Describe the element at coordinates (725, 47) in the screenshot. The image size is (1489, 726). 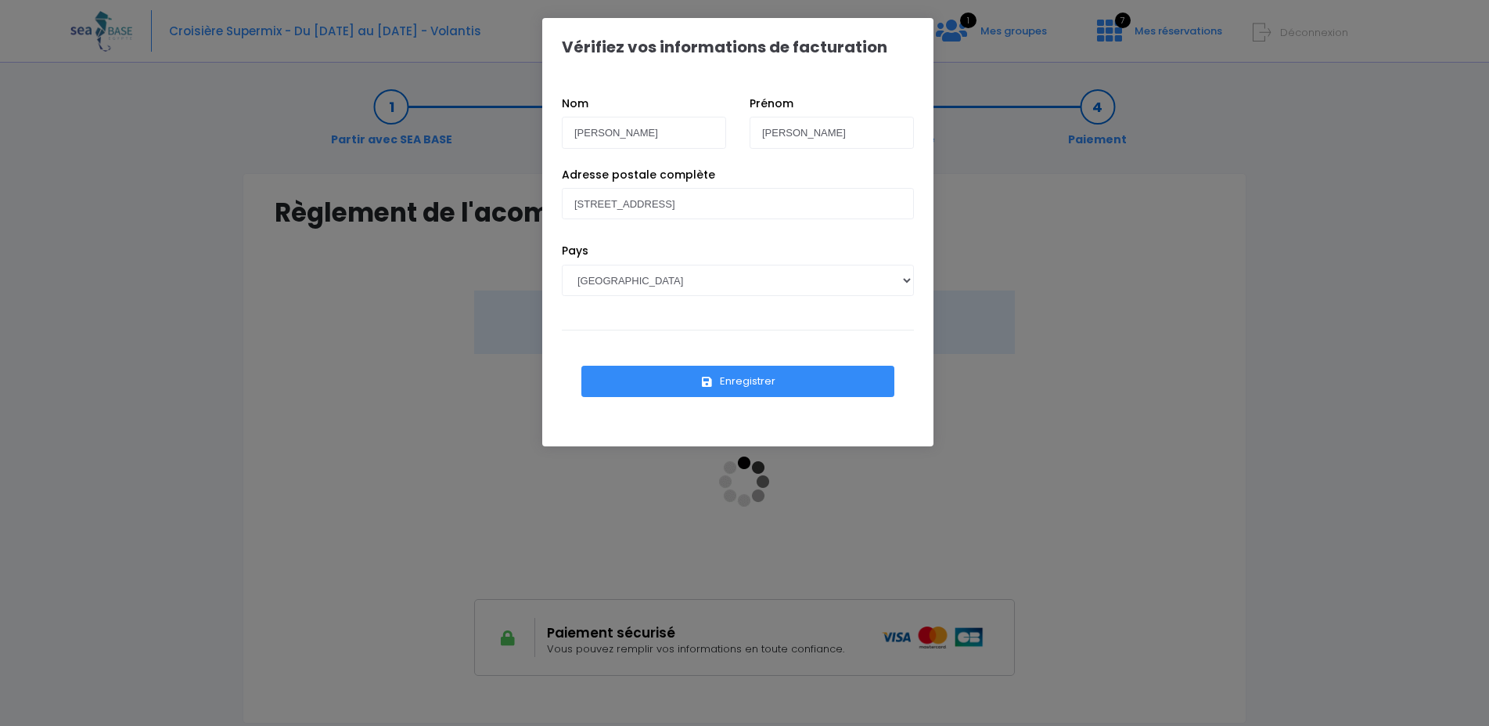
I see `h1: Vérifiez vos informations de facturation` at that location.